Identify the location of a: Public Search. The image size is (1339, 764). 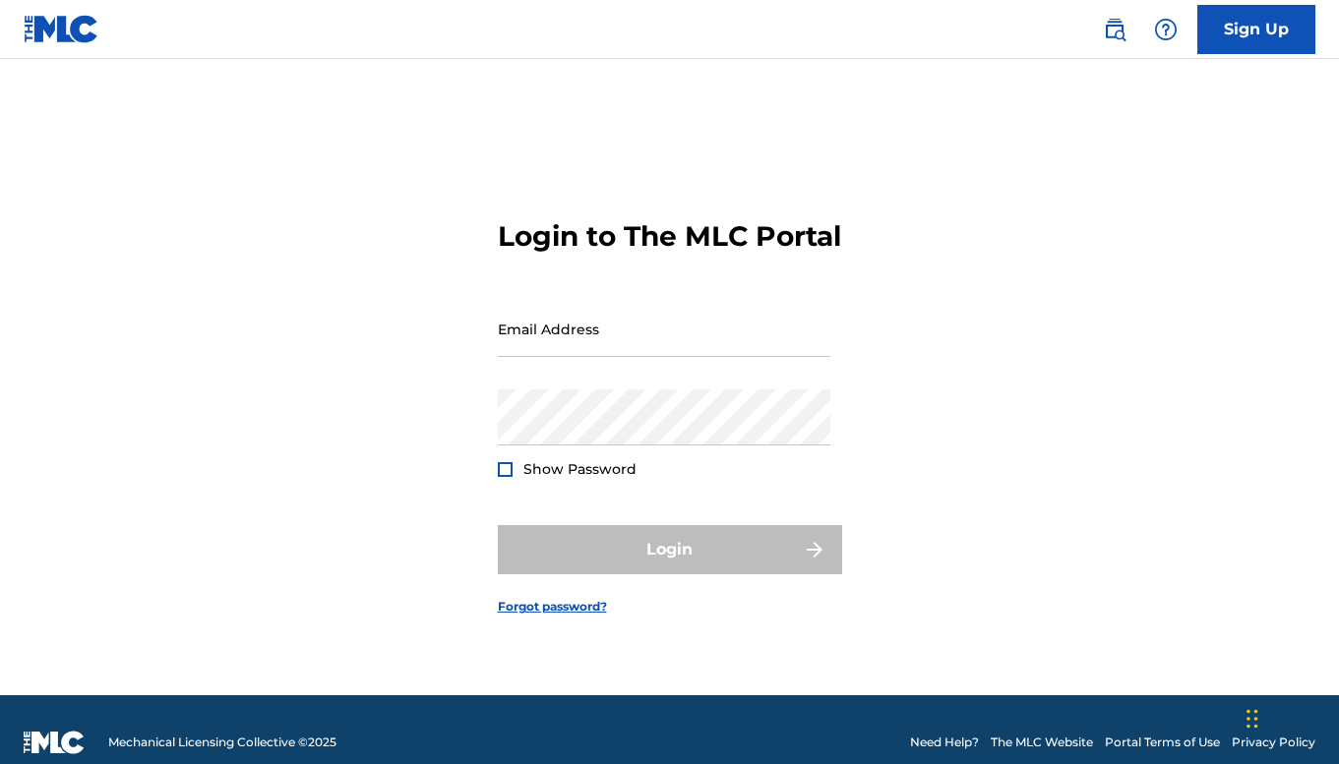
(1115, 30).